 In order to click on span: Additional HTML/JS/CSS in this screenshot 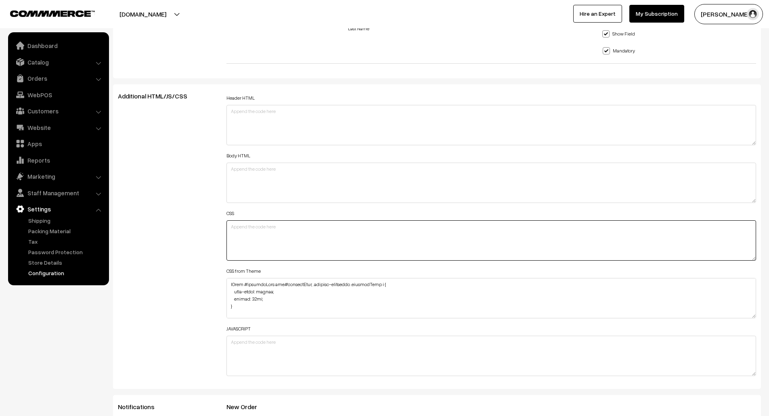, I will do `click(157, 96)`.